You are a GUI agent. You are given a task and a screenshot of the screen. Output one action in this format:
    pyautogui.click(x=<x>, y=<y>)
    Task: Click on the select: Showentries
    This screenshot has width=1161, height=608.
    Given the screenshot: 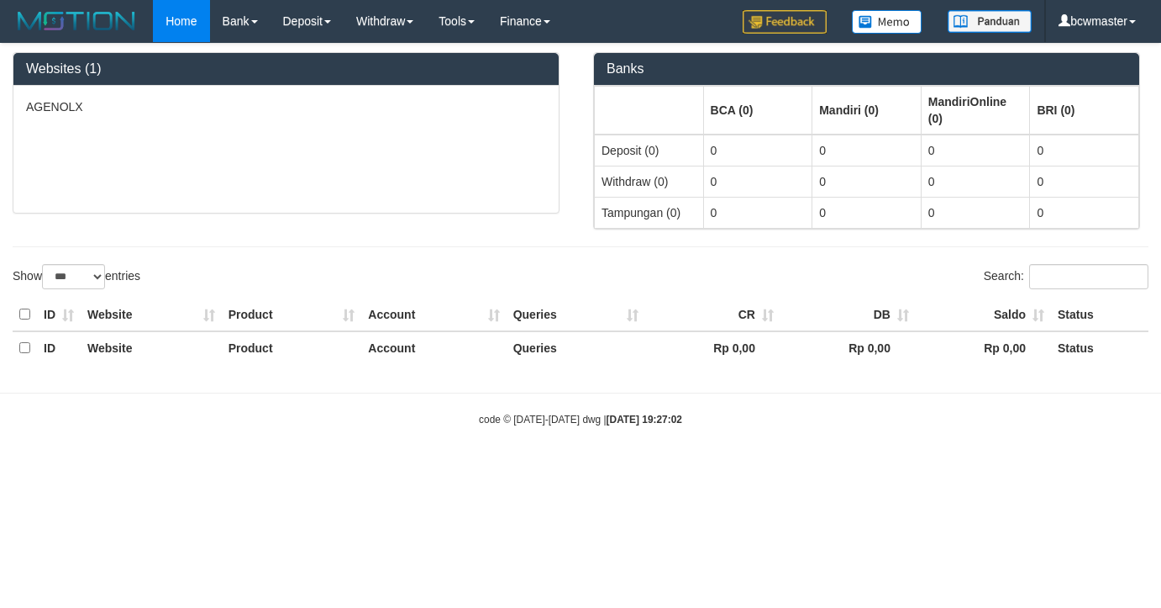 What is the action you would take?
    pyautogui.click(x=73, y=276)
    